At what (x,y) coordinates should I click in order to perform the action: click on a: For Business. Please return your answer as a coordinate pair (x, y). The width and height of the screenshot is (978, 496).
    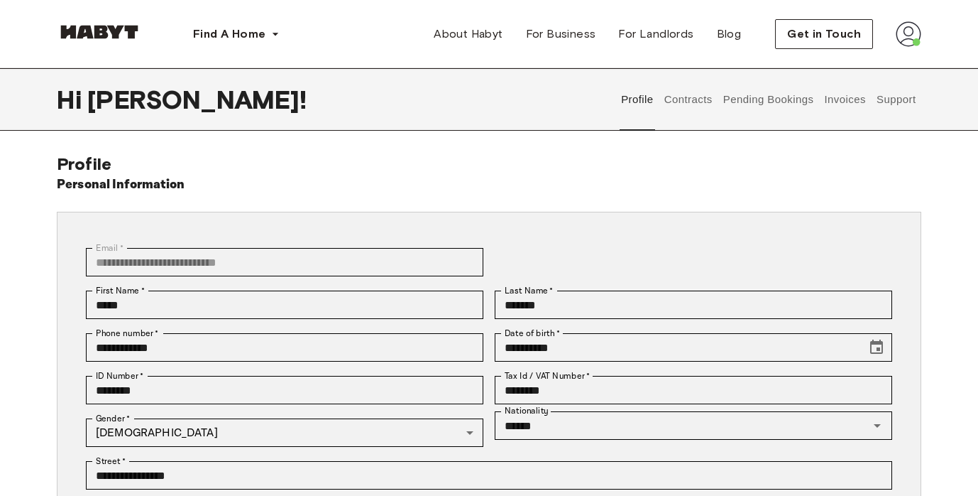
    Looking at the image, I should click on (561, 34).